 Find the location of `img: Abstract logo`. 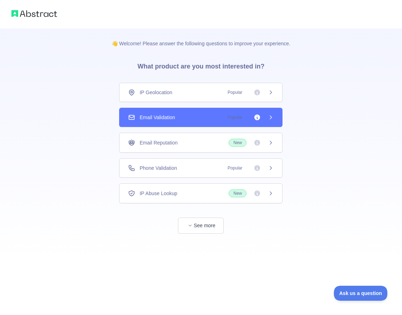

img: Abstract logo is located at coordinates (34, 14).